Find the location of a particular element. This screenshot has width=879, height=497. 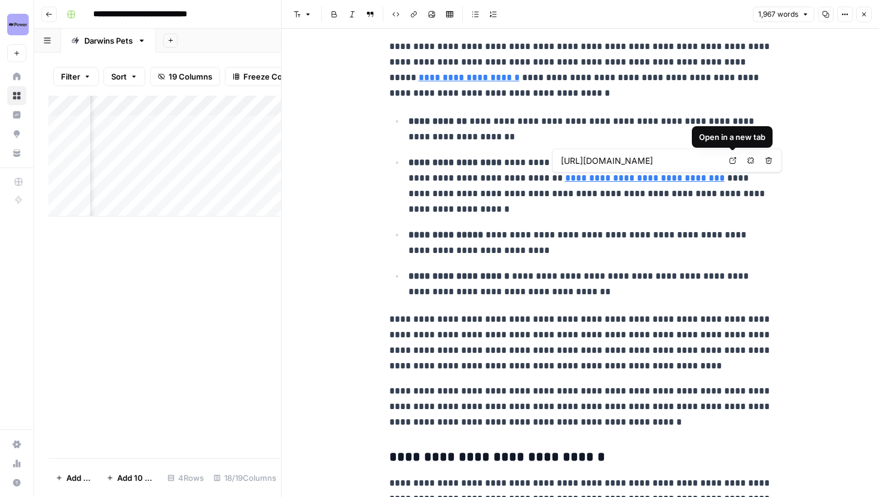

span: 19 Columns is located at coordinates (190, 77).